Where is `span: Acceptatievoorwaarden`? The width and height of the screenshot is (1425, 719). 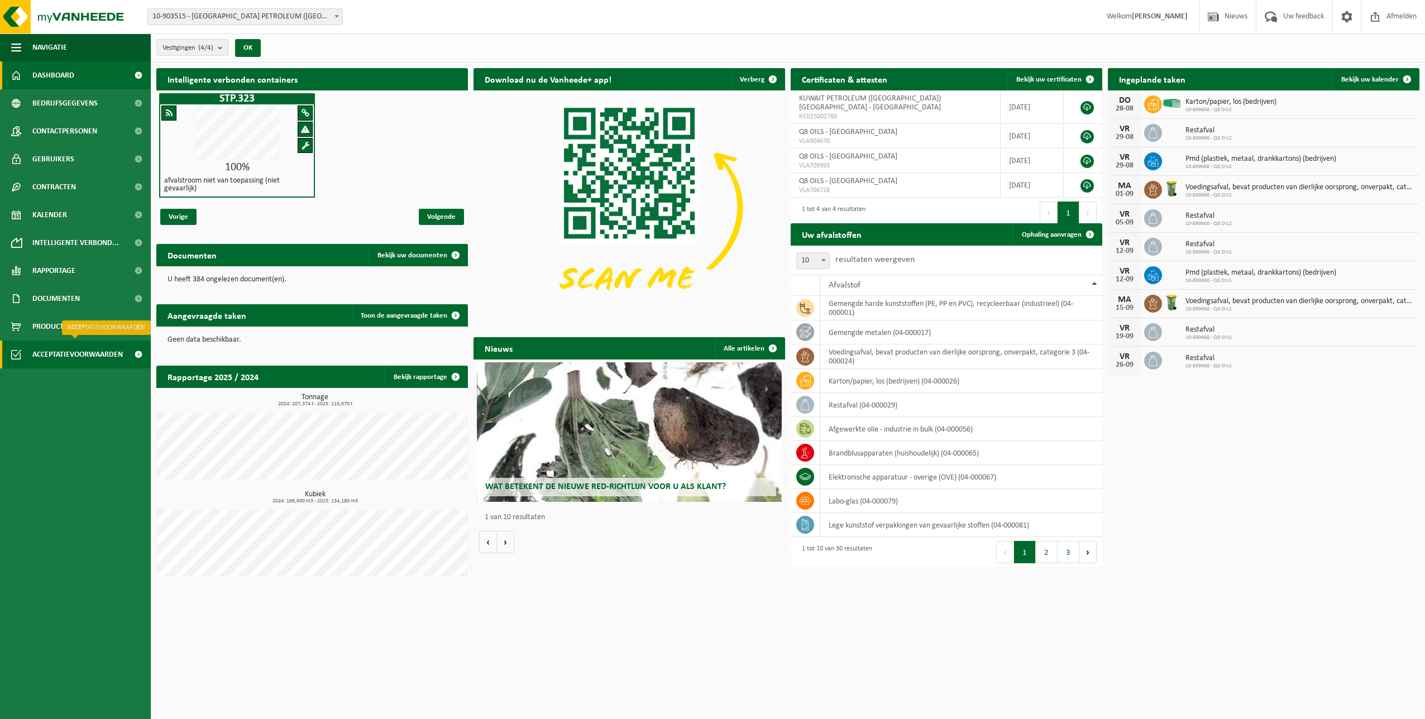 span: Acceptatievoorwaarden is located at coordinates (78, 355).